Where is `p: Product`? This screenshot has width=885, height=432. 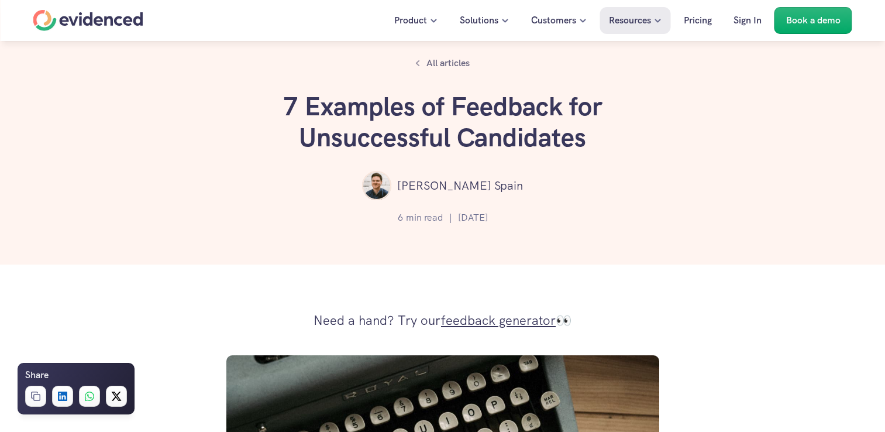
p: Product is located at coordinates (411, 20).